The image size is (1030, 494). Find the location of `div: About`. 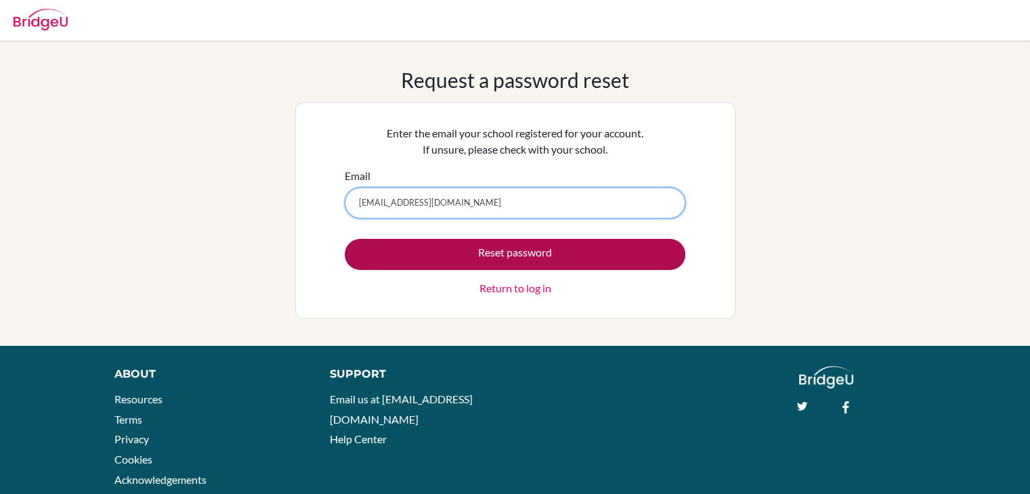

div: About is located at coordinates (207, 375).